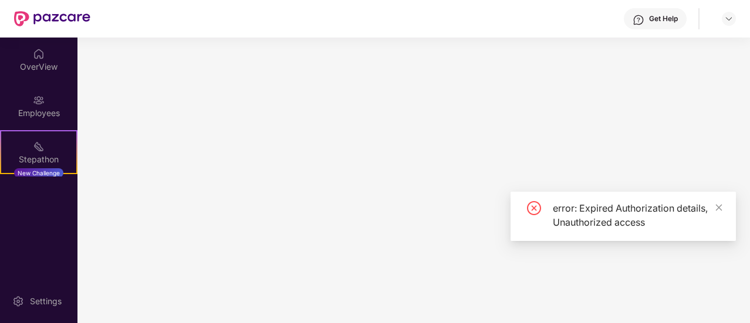 The height and width of the screenshot is (323, 750). I want to click on div: Stepathon, so click(39, 160).